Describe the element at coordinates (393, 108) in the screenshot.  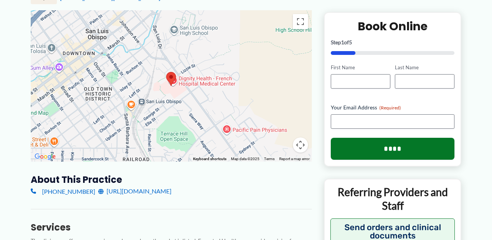
I see `label: Your Email Address` at that location.